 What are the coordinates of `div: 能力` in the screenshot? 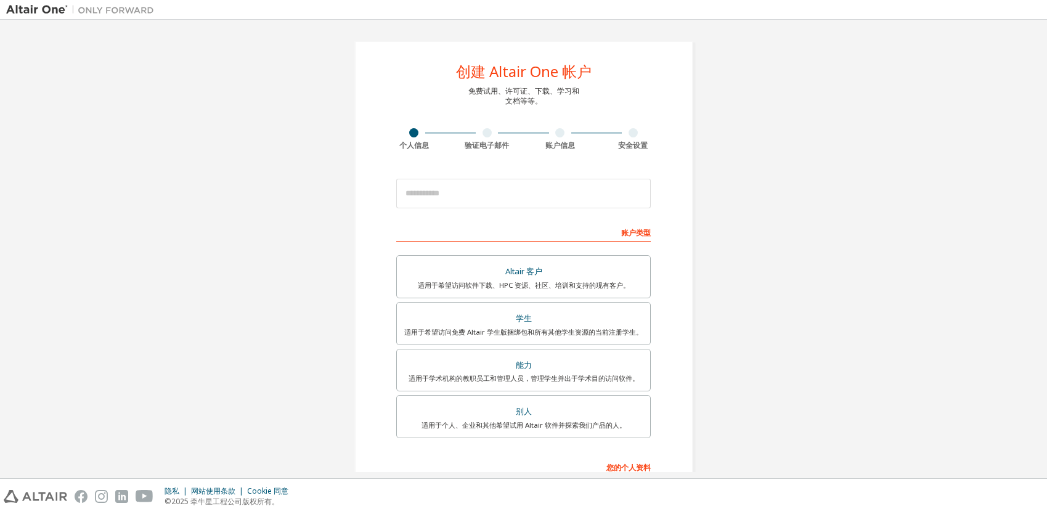 It's located at (523, 365).